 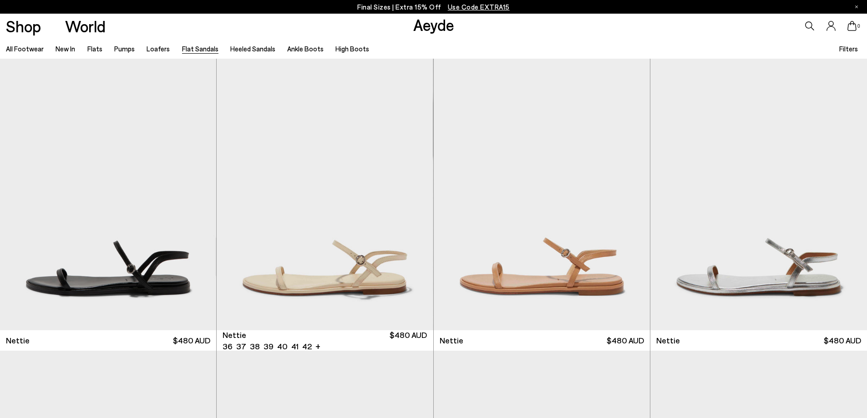 I want to click on span: Navigate to /collections/ss25-final-sizes, so click(x=479, y=7).